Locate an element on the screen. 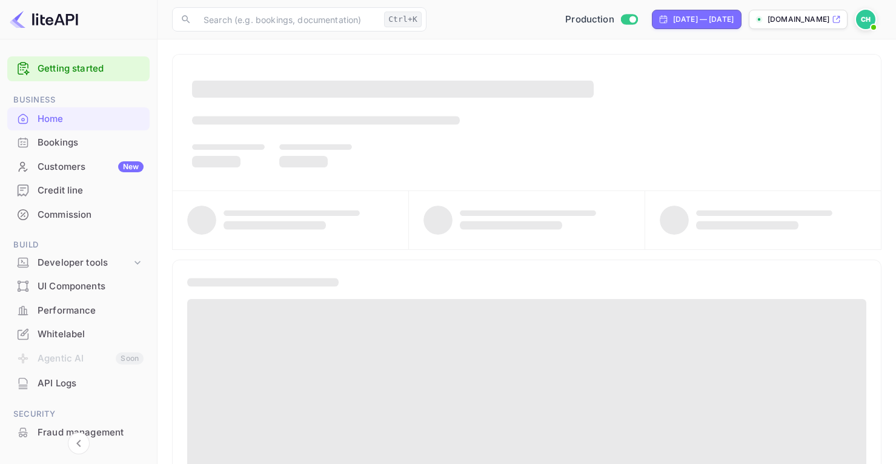  div: Getting started is located at coordinates (78, 68).